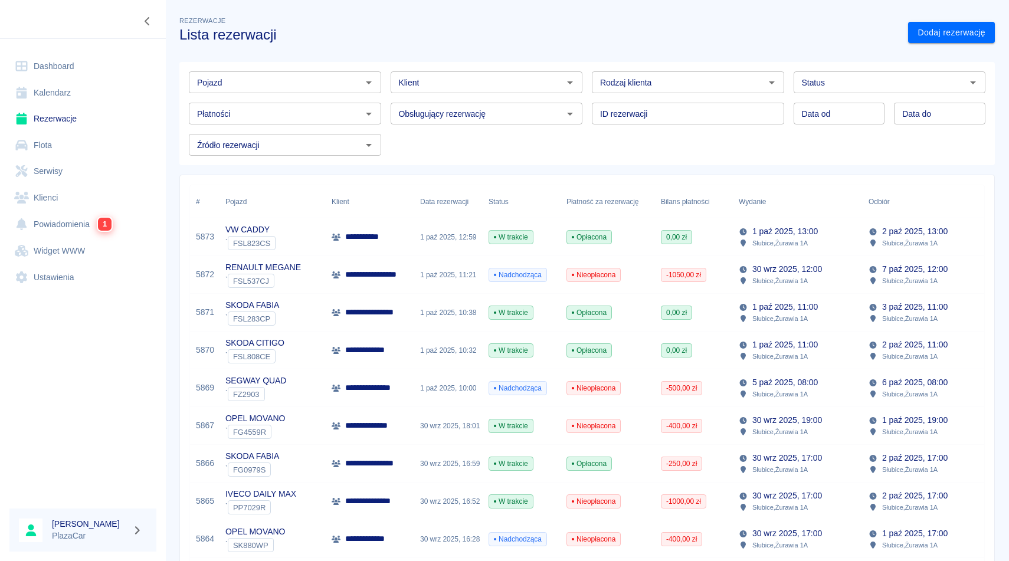  Describe the element at coordinates (785, 231) in the screenshot. I see `p: 1 paź 2025, 13:00` at that location.